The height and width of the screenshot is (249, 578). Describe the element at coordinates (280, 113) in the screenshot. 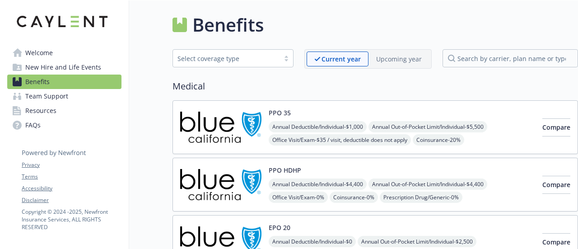

I see `button: PPO 35` at that location.